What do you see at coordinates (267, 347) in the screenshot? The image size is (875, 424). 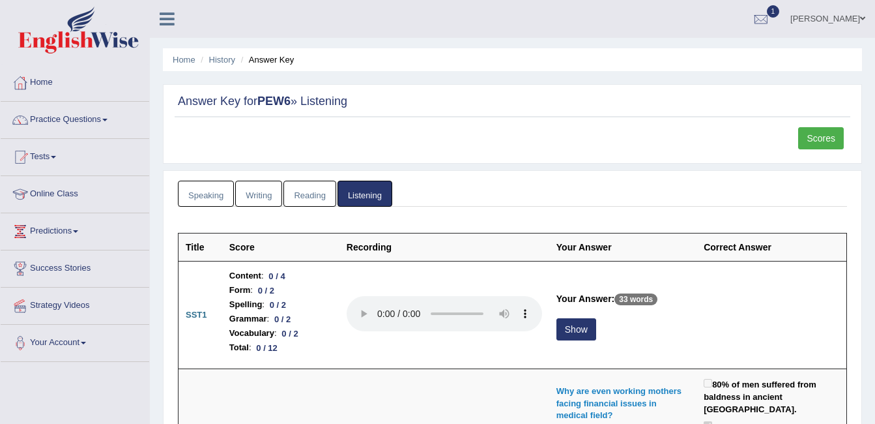 I see `div: 0 / 12` at bounding box center [267, 347].